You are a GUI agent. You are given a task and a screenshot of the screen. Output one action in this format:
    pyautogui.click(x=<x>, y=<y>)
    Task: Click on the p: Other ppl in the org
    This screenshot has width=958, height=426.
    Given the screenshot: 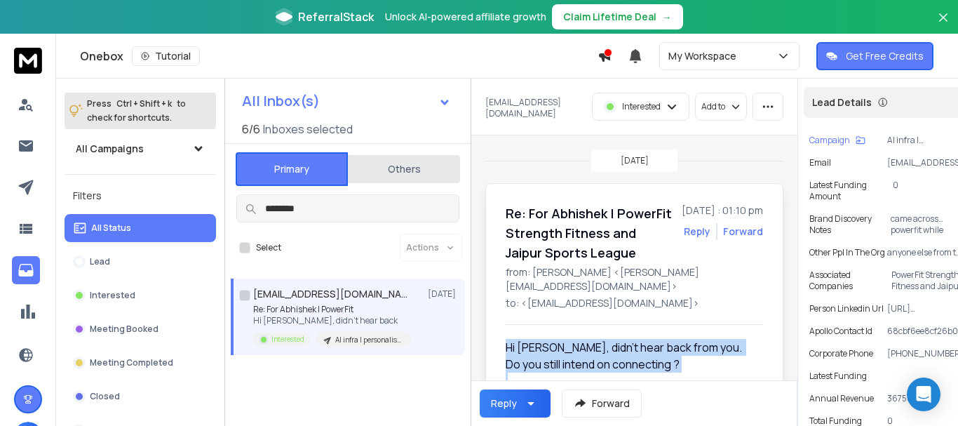 What is the action you would take?
    pyautogui.click(x=847, y=253)
    